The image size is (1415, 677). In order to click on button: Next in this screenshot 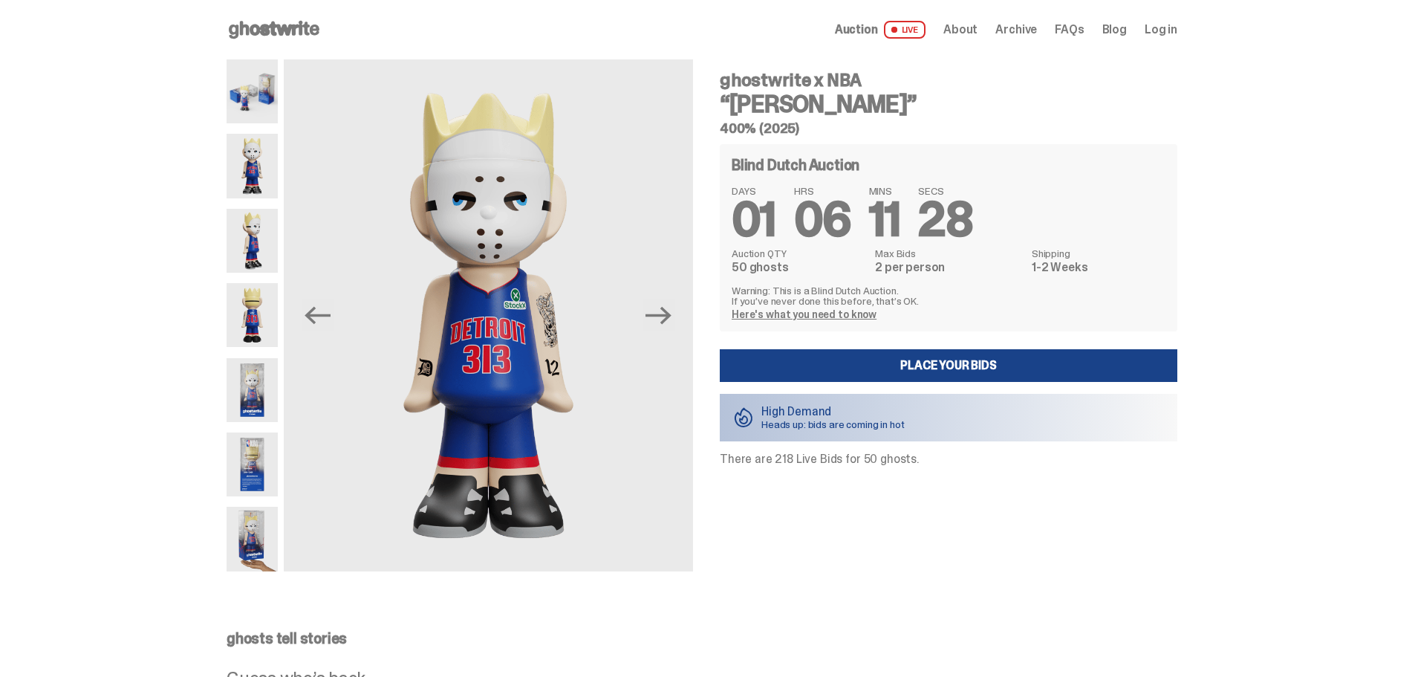, I will do `click(659, 315)`.